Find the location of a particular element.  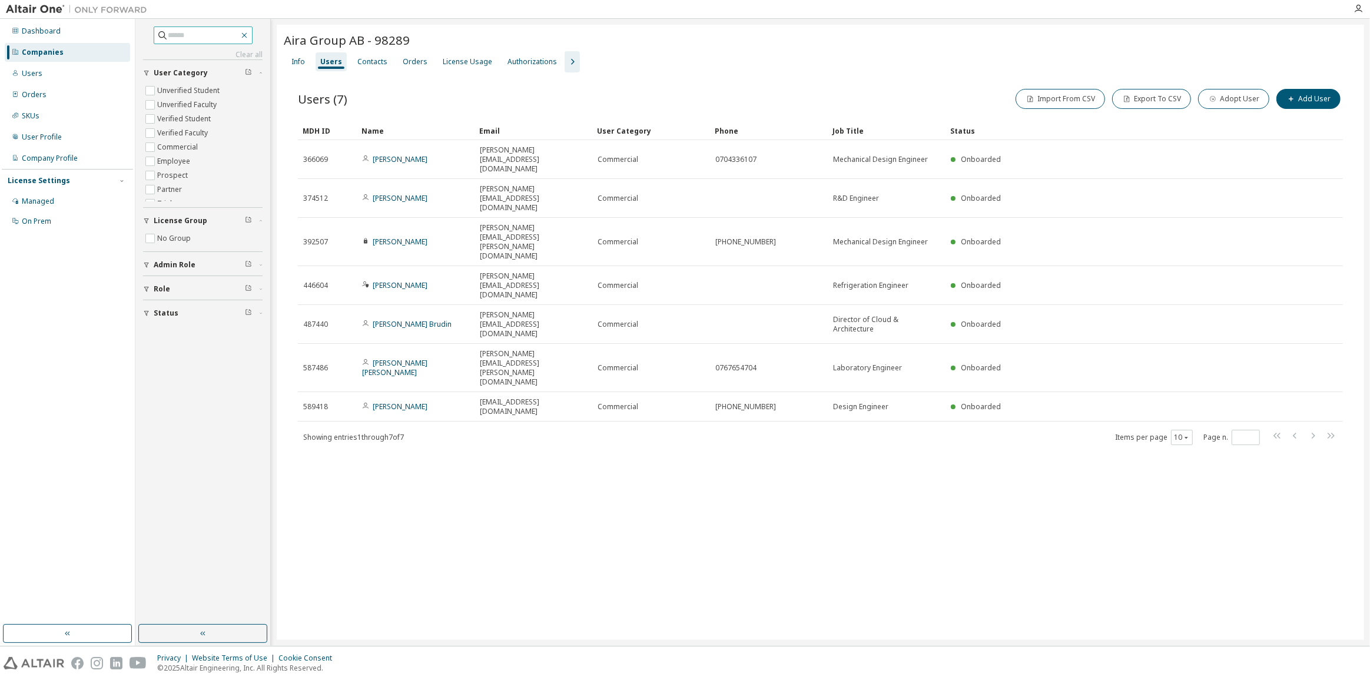

img: instagram.svg is located at coordinates (97, 663).